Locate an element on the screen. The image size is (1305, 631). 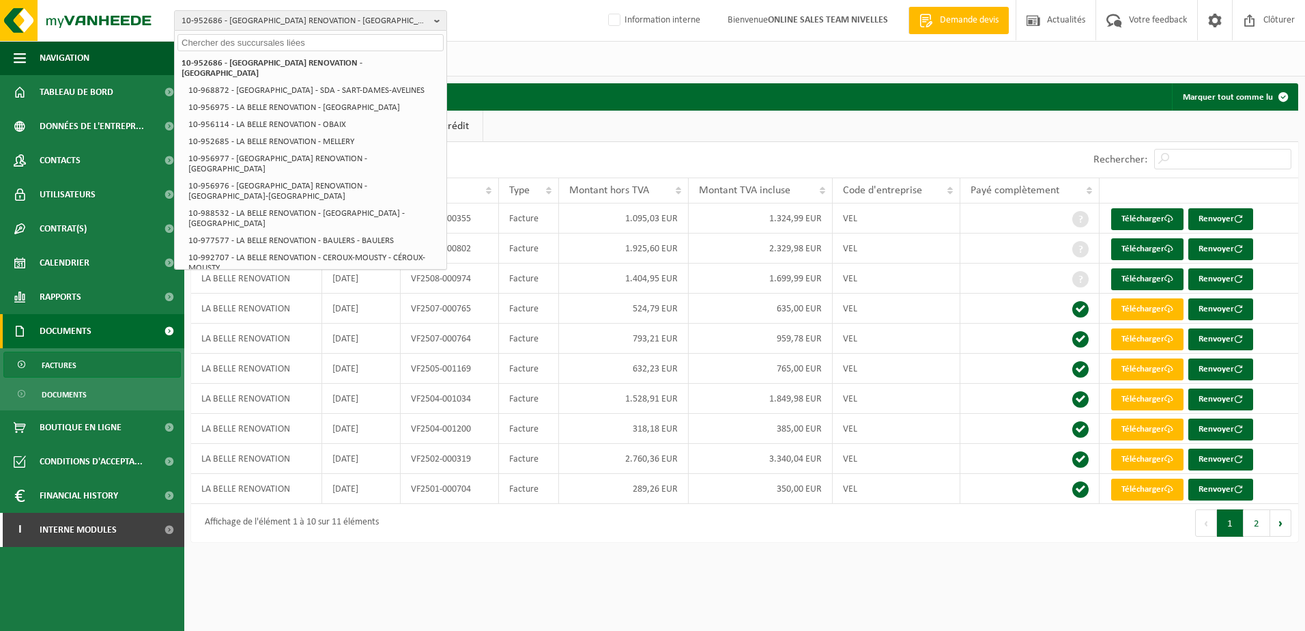
td: 1.528,91 EUR is located at coordinates (624, 399).